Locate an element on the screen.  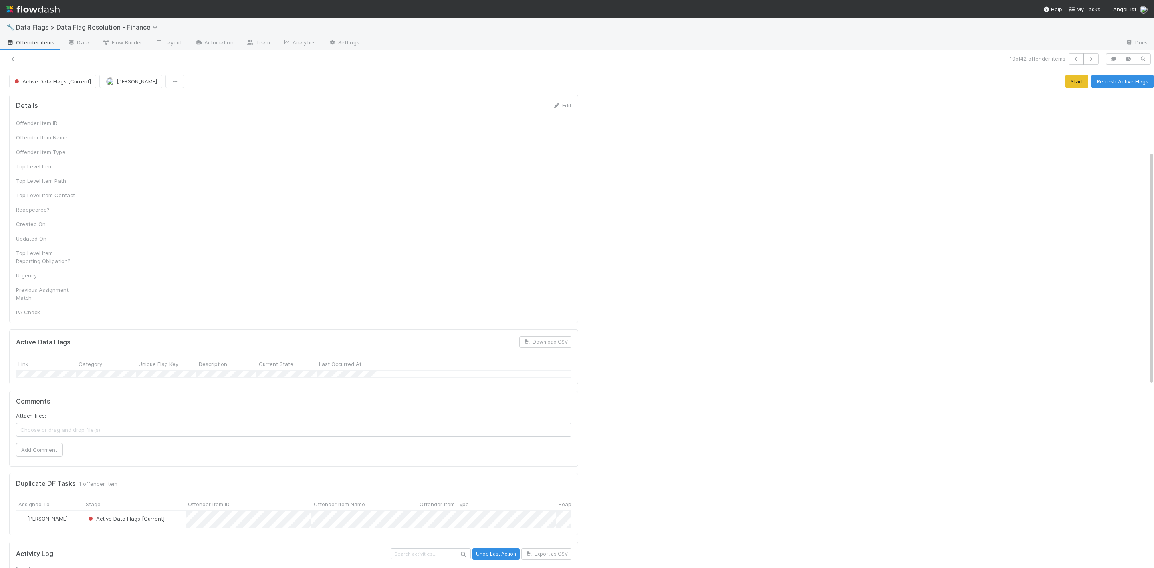
a: Team is located at coordinates (258, 43).